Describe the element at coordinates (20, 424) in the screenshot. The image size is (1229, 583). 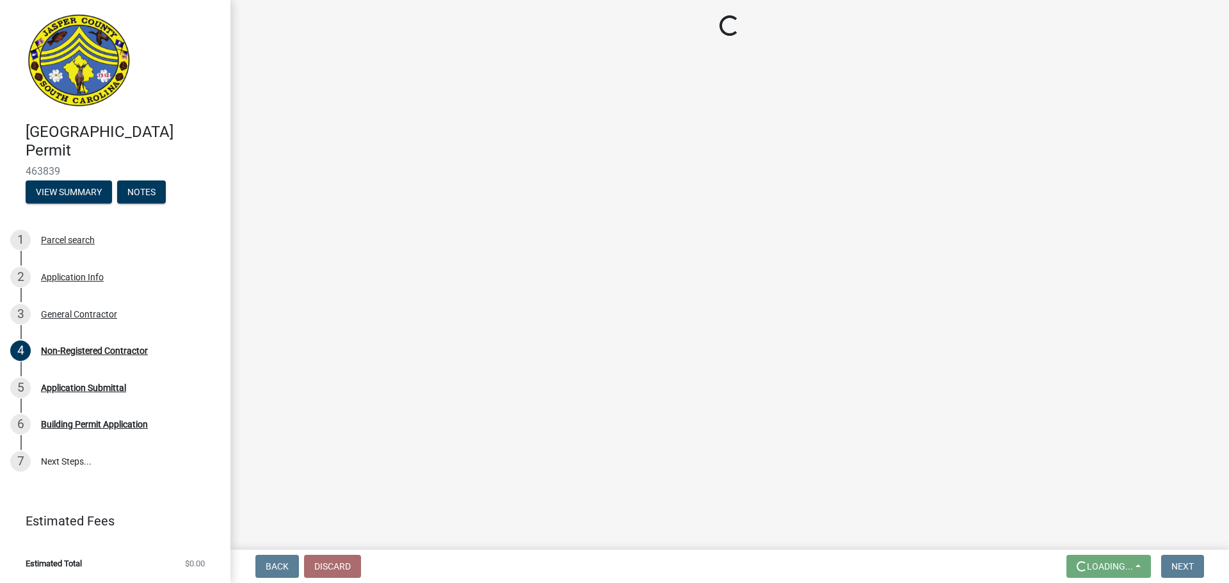
I see `div: 6` at that location.